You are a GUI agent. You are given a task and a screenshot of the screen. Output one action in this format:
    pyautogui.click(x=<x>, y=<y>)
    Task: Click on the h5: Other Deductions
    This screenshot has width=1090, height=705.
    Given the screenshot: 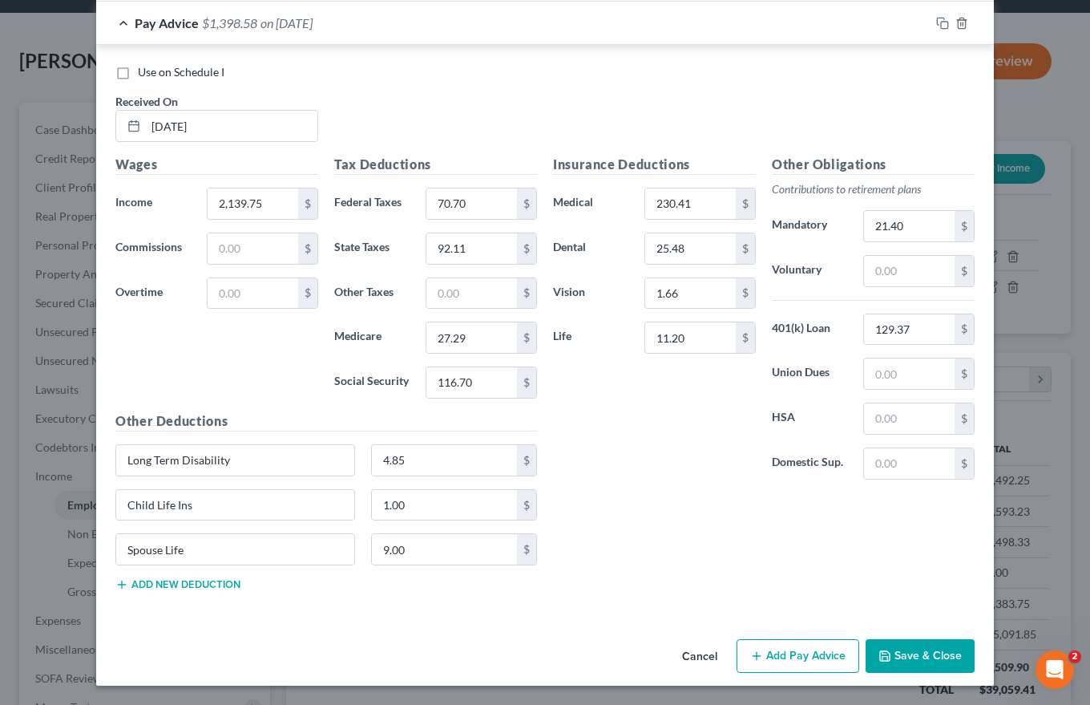 What is the action you would take?
    pyautogui.click(x=326, y=421)
    